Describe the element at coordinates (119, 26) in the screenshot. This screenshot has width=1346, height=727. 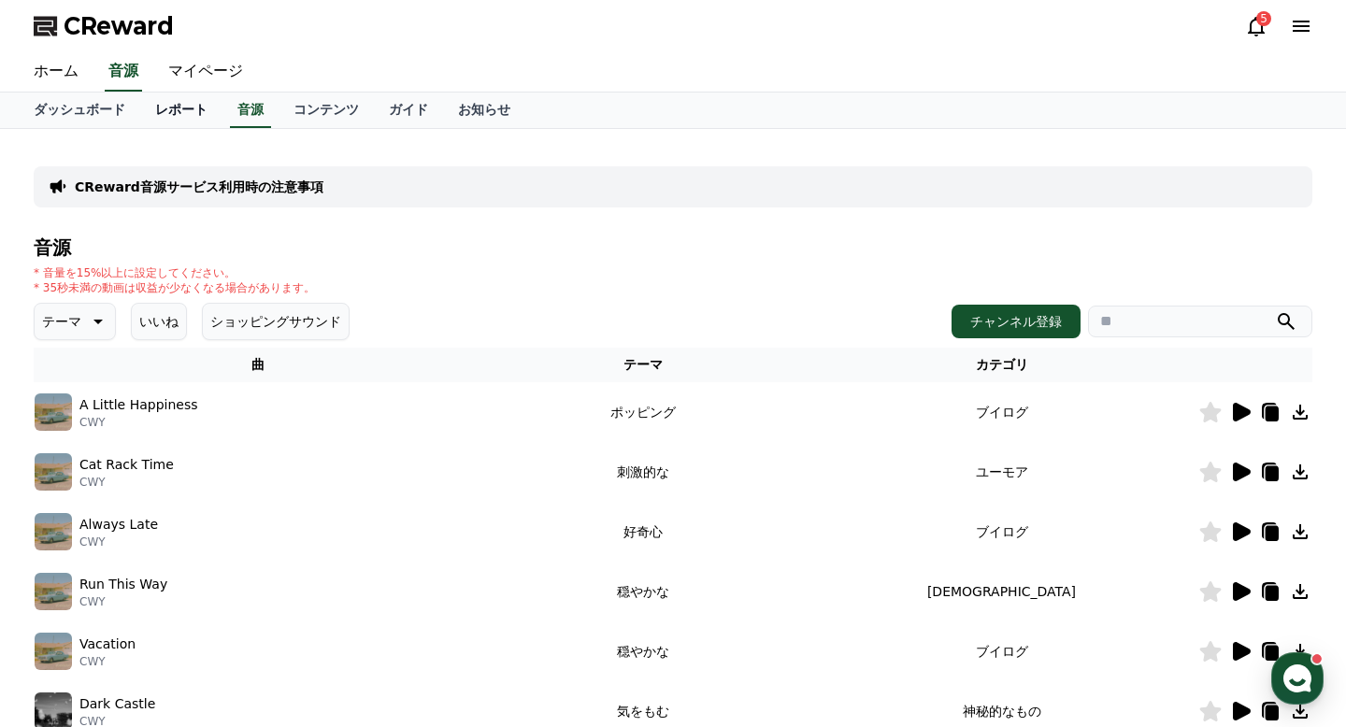
I see `span: CReward` at that location.